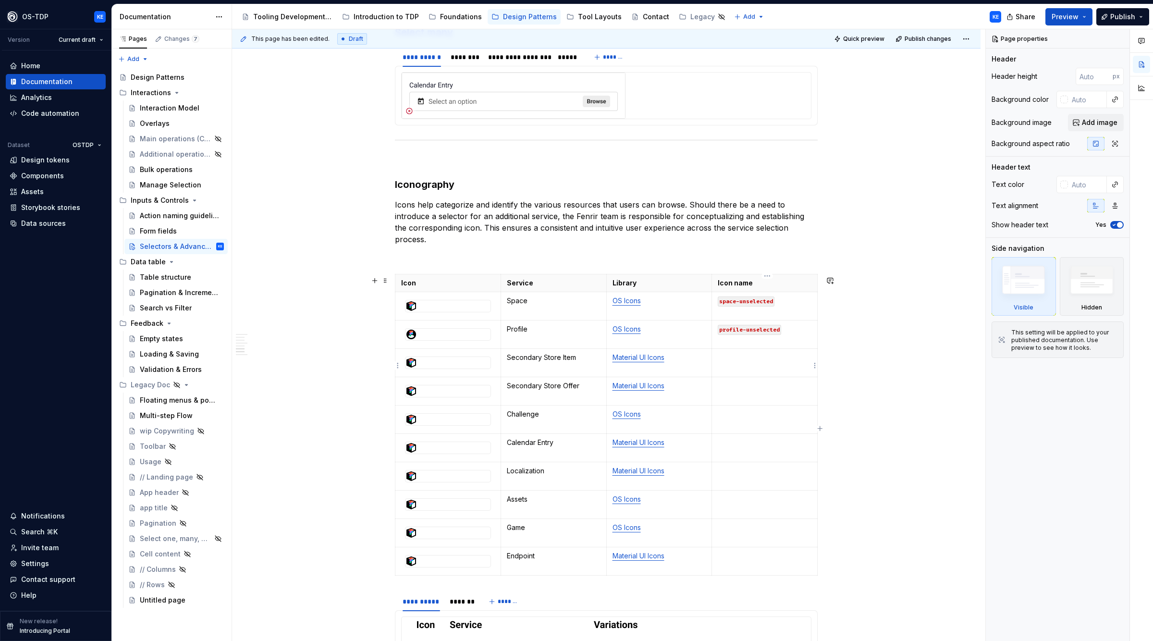 The width and height of the screenshot is (1153, 641). What do you see at coordinates (175, 539) in the screenshot?
I see `div: Select one, many, all, none` at bounding box center [175, 539].